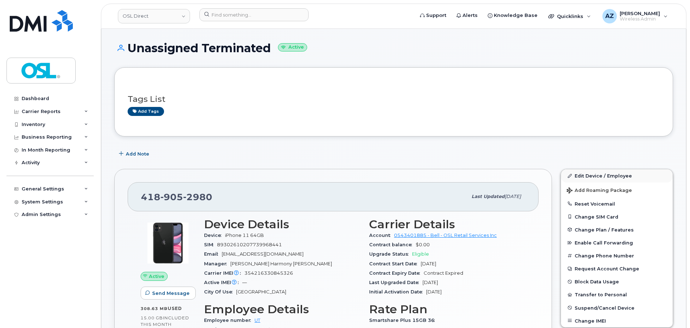  What do you see at coordinates (177, 197) in the screenshot?
I see `span: 418` at bounding box center [177, 197].